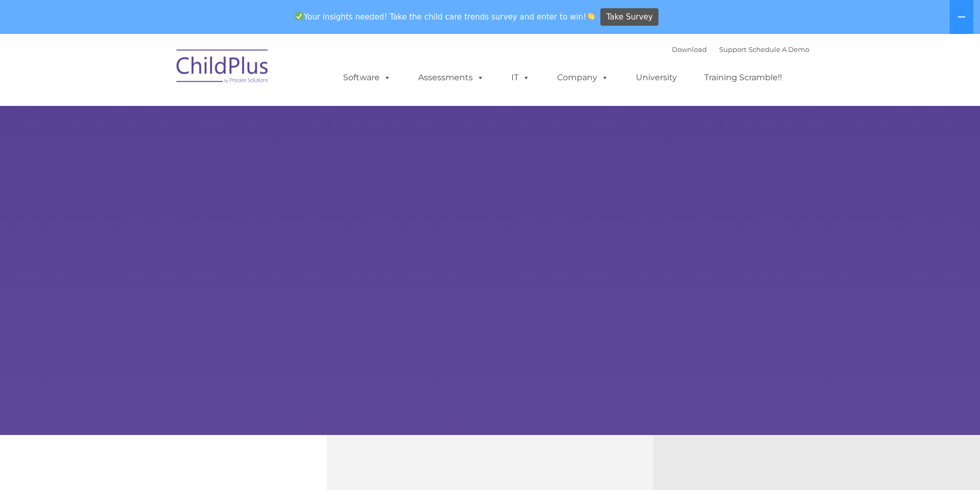 The height and width of the screenshot is (490, 980). What do you see at coordinates (367, 78) in the screenshot?
I see `a: Software` at bounding box center [367, 78].